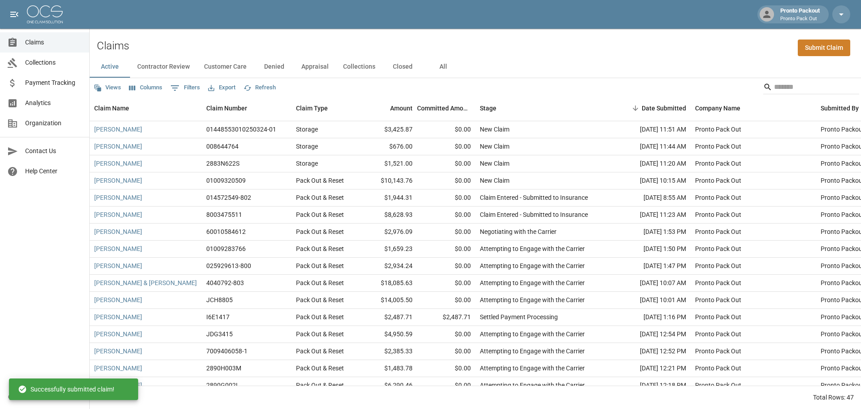 The height and width of the screenshot is (409, 861). I want to click on img: ocs-logo-white-transparent.png, so click(45, 14).